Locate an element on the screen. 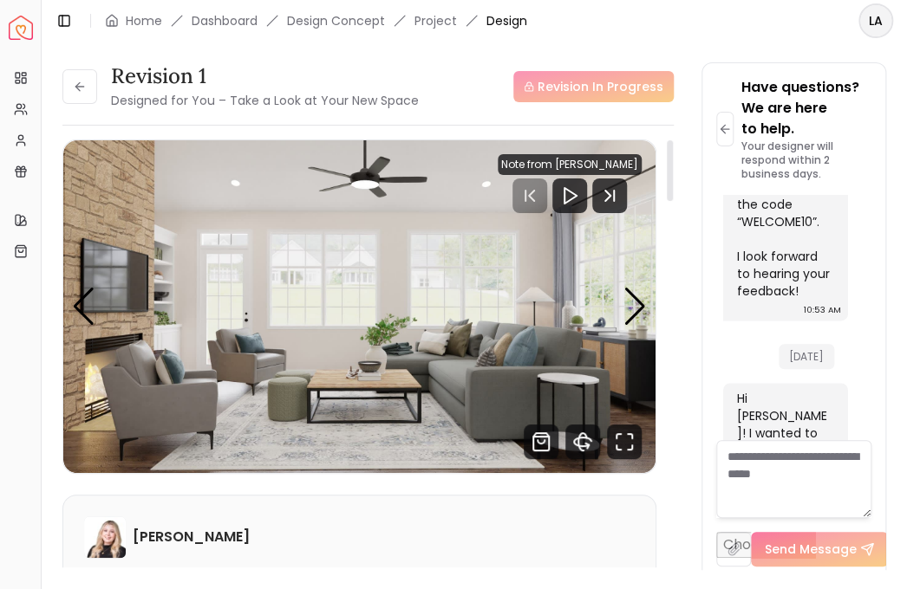  span: Design is located at coordinates (506, 21).